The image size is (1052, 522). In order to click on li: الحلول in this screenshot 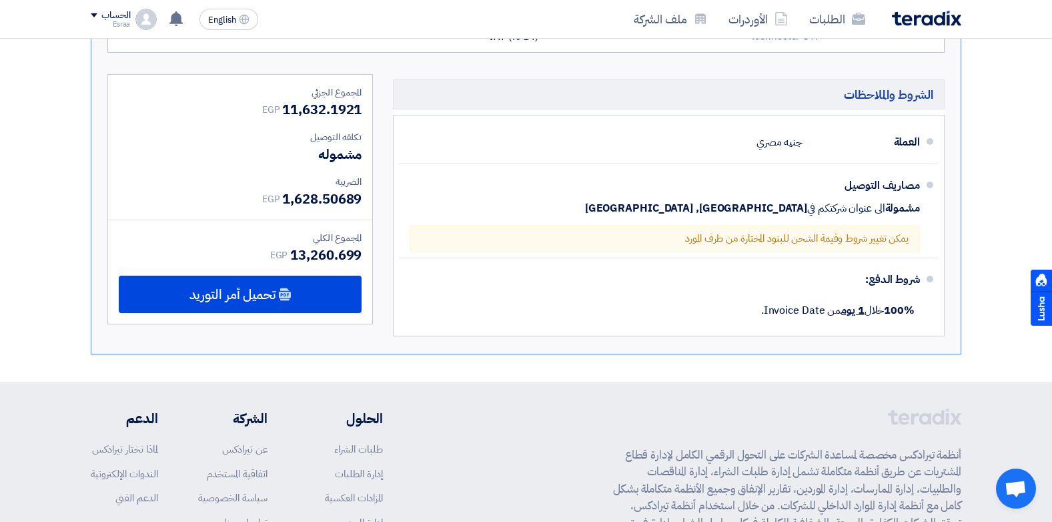, I will do `click(345, 418)`.